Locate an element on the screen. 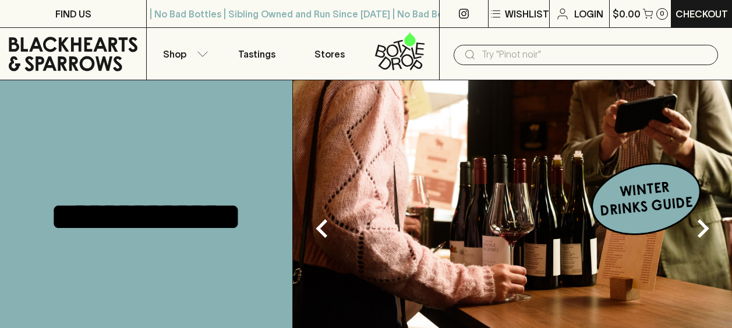 The height and width of the screenshot is (328, 732). p: Tastings is located at coordinates (257, 54).